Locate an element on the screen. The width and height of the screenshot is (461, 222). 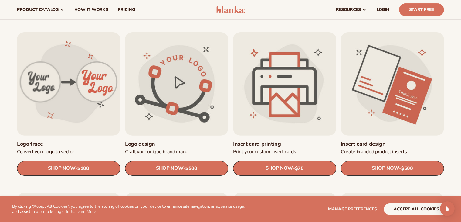
a: logo is located at coordinates (230, 10).